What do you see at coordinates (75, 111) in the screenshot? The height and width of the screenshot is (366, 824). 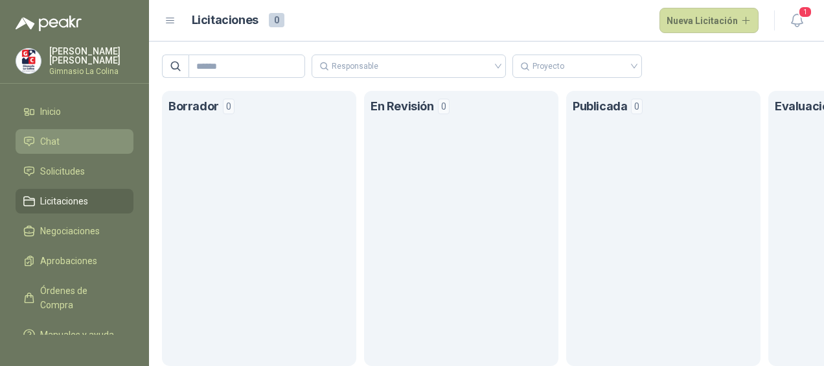 I see `a: Inicio` at bounding box center [75, 111].